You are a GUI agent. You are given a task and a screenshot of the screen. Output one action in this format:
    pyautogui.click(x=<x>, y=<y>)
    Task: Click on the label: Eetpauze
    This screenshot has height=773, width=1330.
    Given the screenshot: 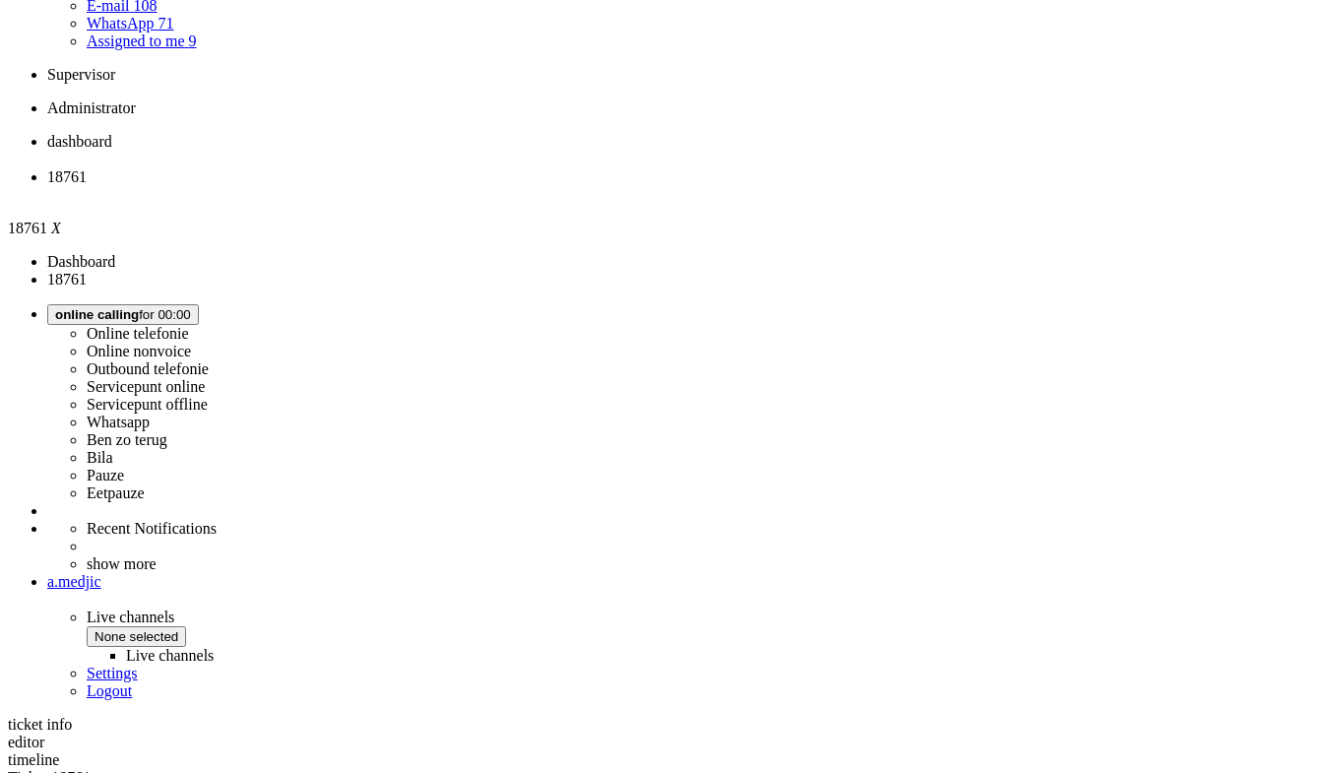 What is the action you would take?
    pyautogui.click(x=115, y=492)
    